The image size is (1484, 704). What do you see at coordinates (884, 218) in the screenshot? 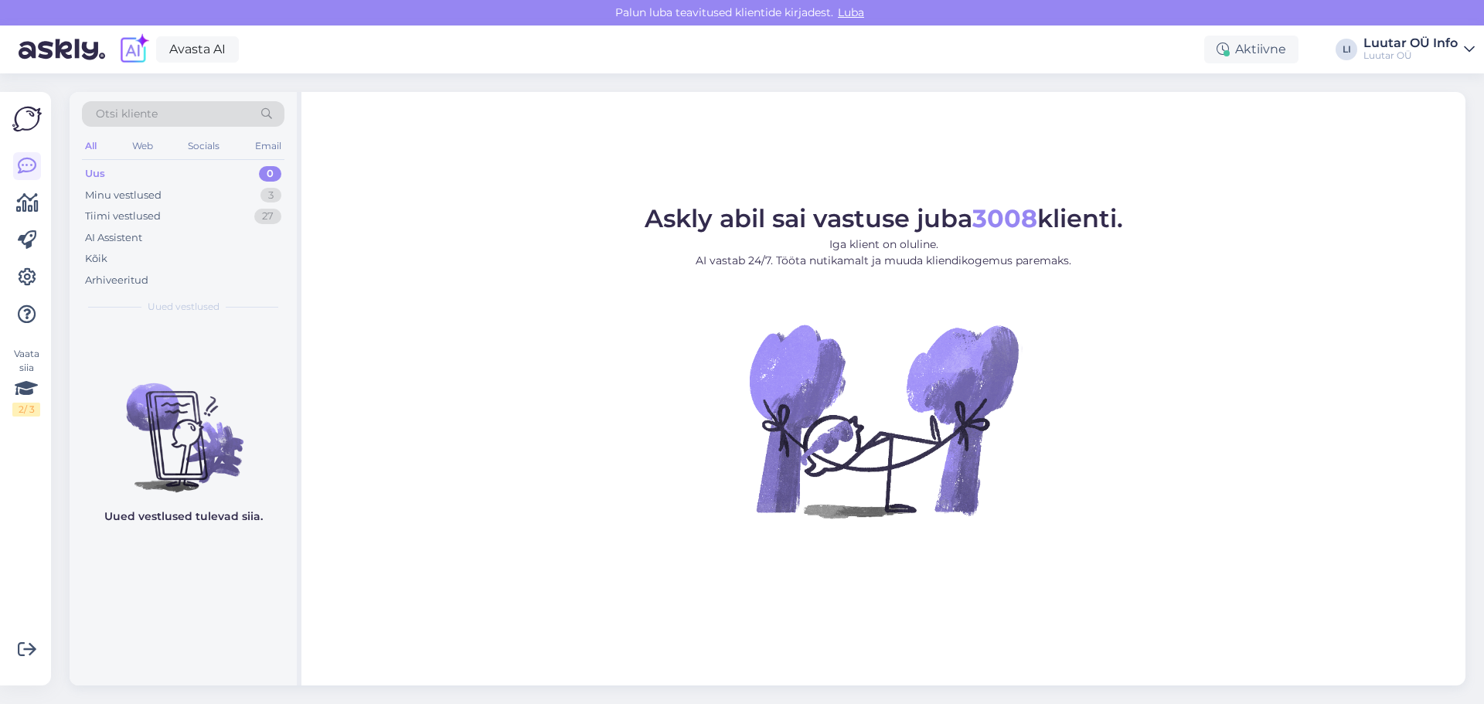
I see `span: Askly abil sai vastuse juba klienti.` at bounding box center [884, 218].